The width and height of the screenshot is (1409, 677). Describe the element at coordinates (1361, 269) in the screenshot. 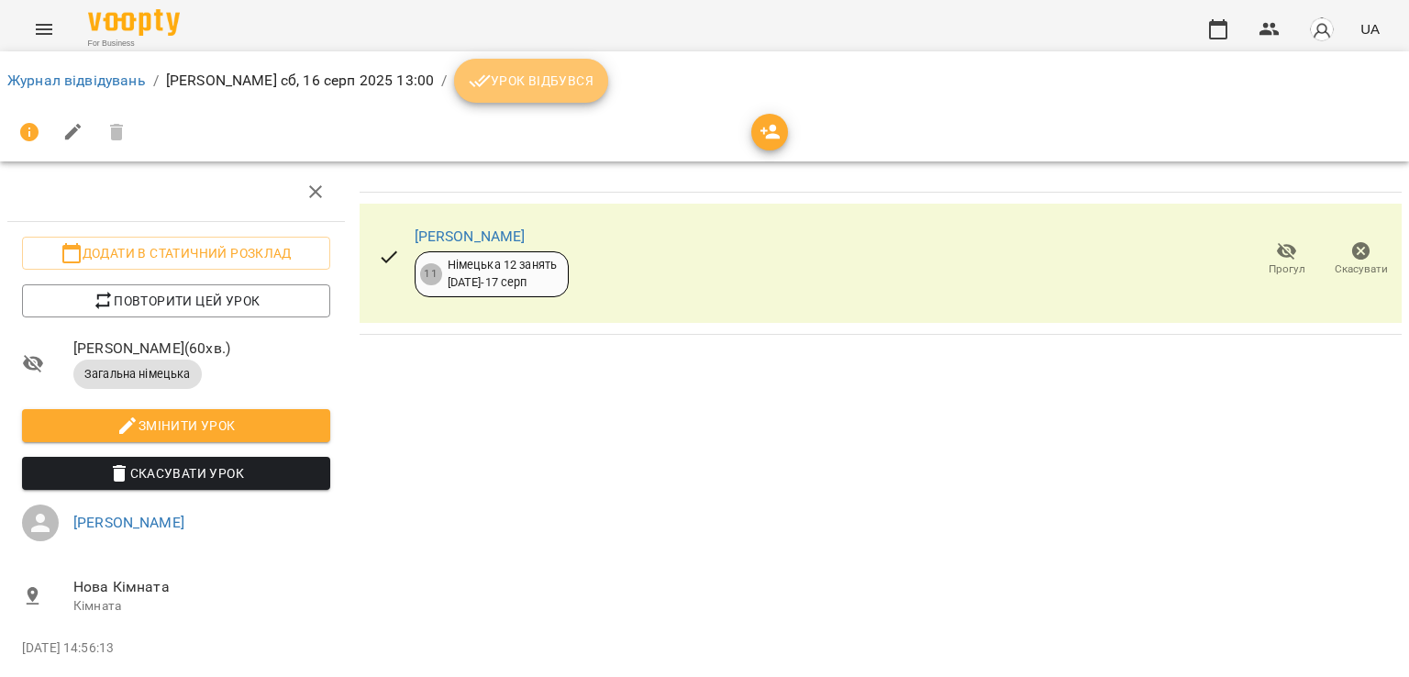

I see `span: Скасувати` at that location.